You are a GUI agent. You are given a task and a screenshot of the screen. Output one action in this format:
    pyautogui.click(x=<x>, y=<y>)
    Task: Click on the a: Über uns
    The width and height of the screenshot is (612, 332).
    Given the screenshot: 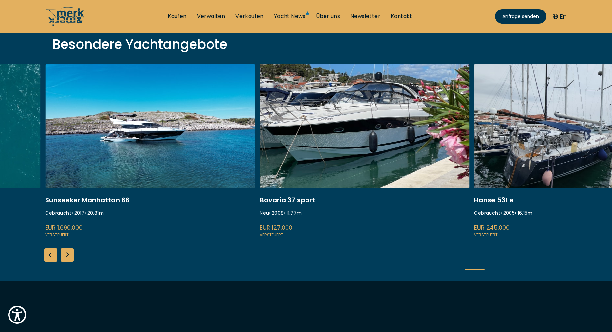 What is the action you would take?
    pyautogui.click(x=328, y=16)
    